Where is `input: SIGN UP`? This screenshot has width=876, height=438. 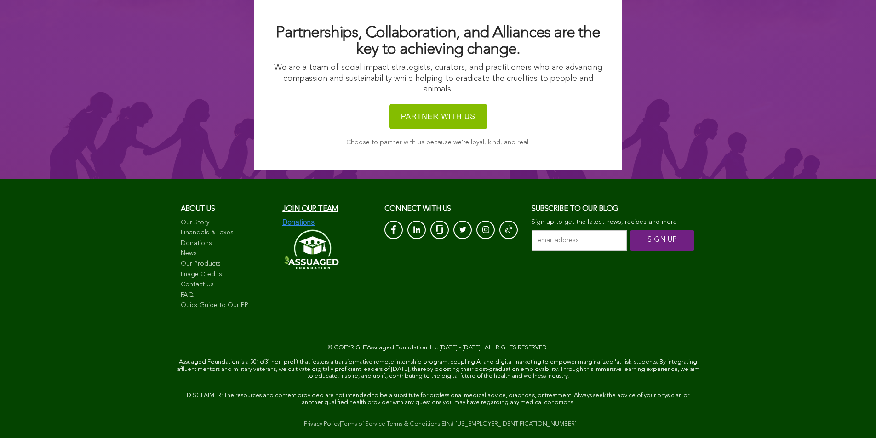 input: SIGN UP is located at coordinates (662, 241).